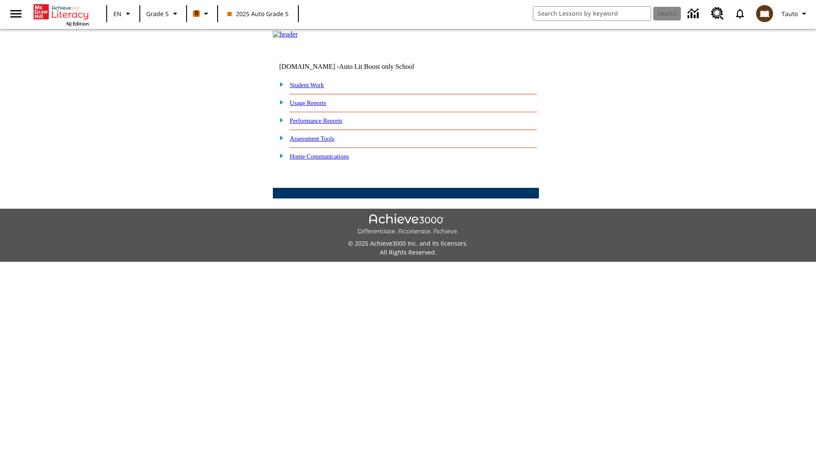  What do you see at coordinates (163, 14) in the screenshot?
I see `button: Grade: Grade 5, Select a grade` at bounding box center [163, 14].